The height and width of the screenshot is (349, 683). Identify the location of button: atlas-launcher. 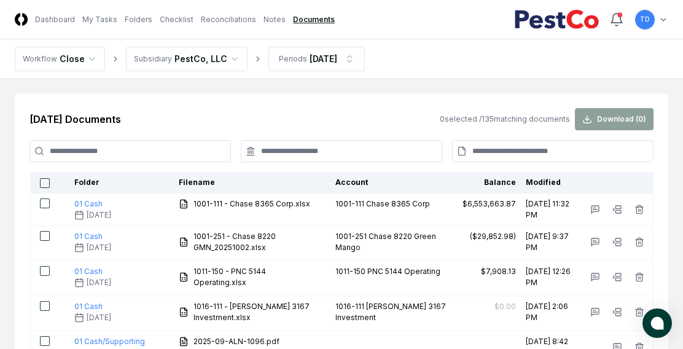
(658, 323).